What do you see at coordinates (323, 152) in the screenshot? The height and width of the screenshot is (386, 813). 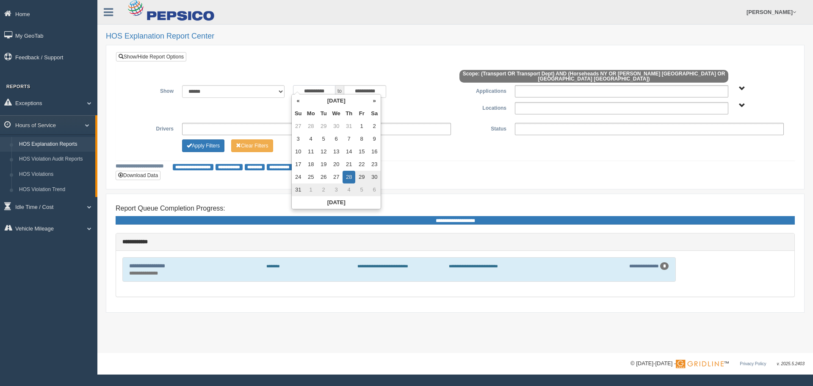 I see `td: 12` at bounding box center [323, 152].